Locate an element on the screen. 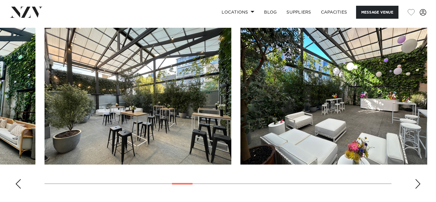 This screenshot has height=202, width=436. swiper-slide: 12 / 30 is located at coordinates (138, 96).